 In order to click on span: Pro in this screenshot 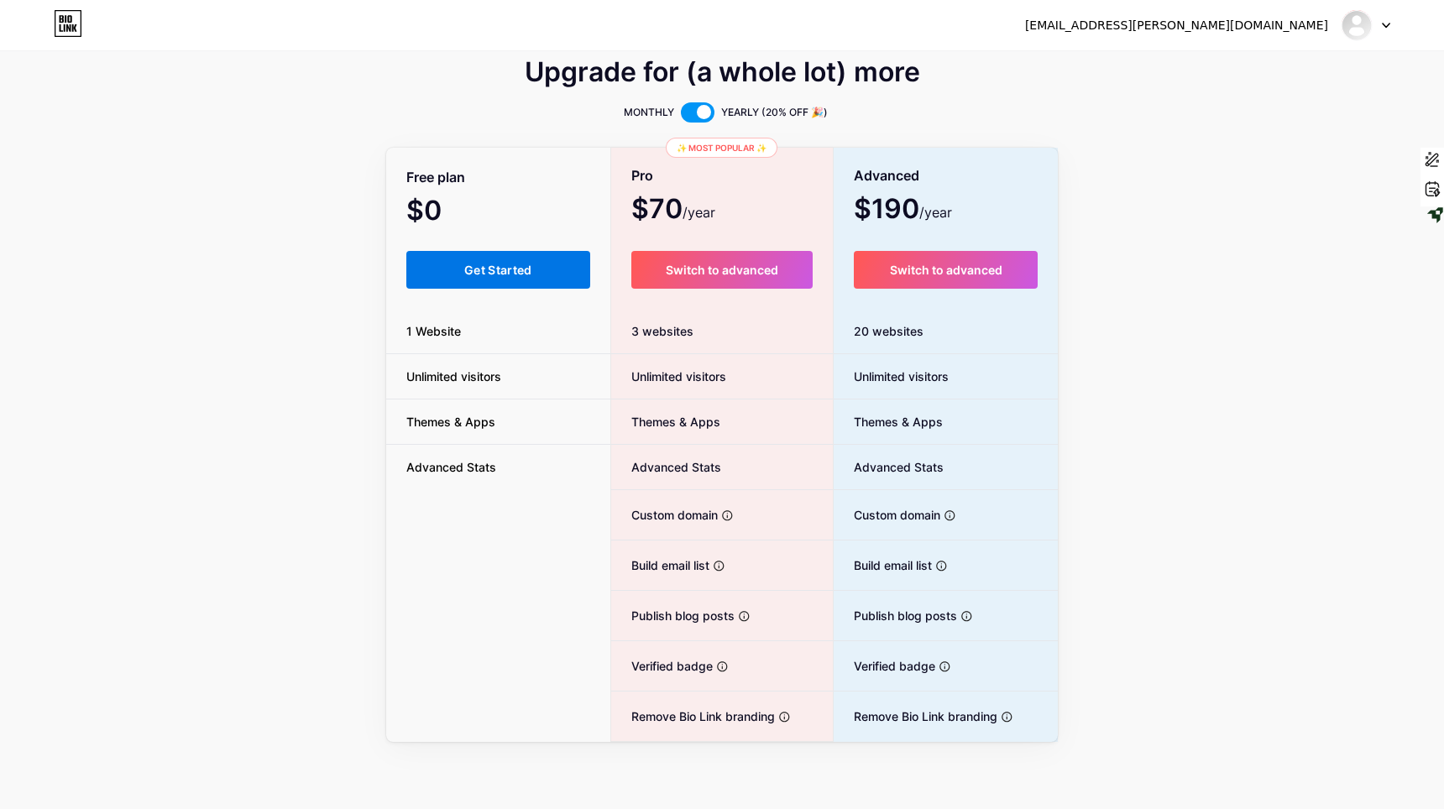, I will do `click(642, 175)`.